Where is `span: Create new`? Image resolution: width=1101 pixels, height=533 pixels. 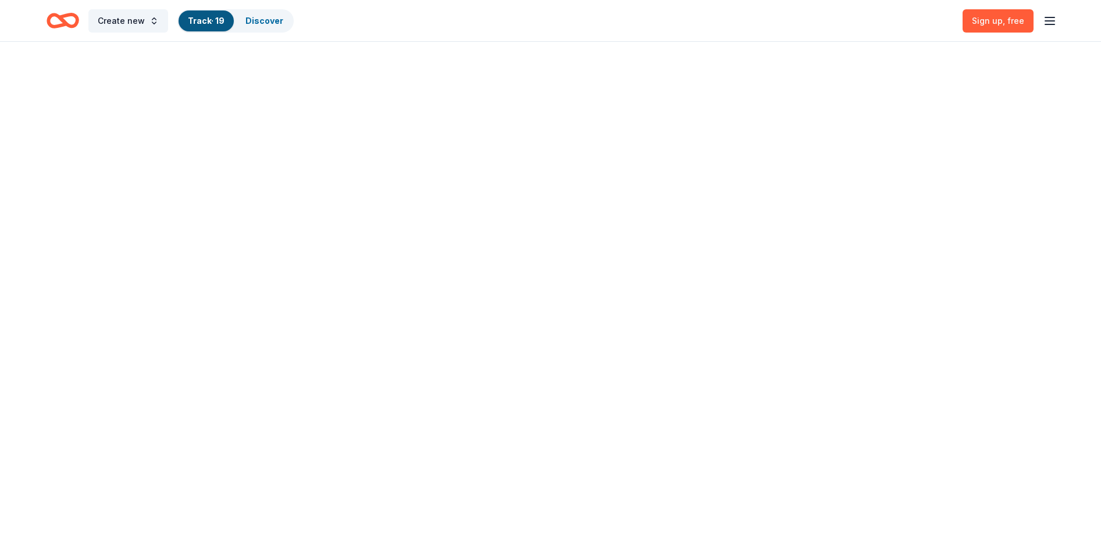
span: Create new is located at coordinates (121, 21).